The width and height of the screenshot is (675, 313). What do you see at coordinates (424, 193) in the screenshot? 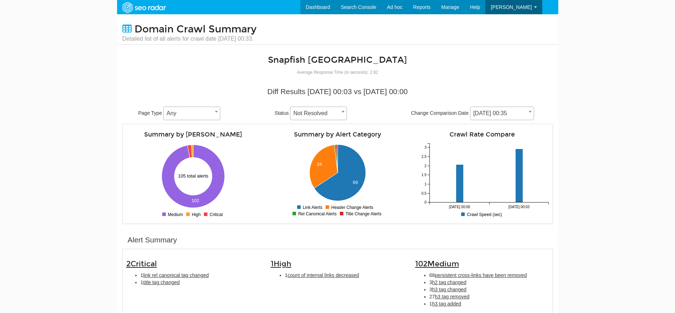
I see `tspan: 0.5` at bounding box center [424, 193].